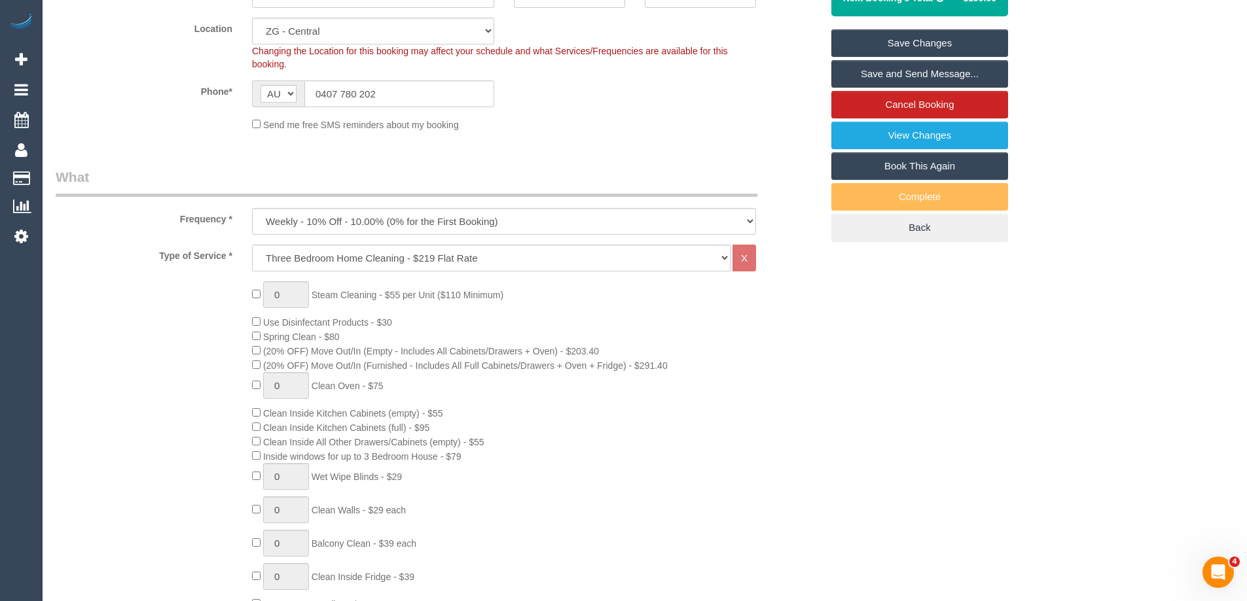 The image size is (1247, 601). Describe the element at coordinates (465, 366) in the screenshot. I see `span: (20% OFF) Move Out/In (Furnished - Includes All Full Cabinets/Drawers + Oven + Fridge) - $291.40` at that location.